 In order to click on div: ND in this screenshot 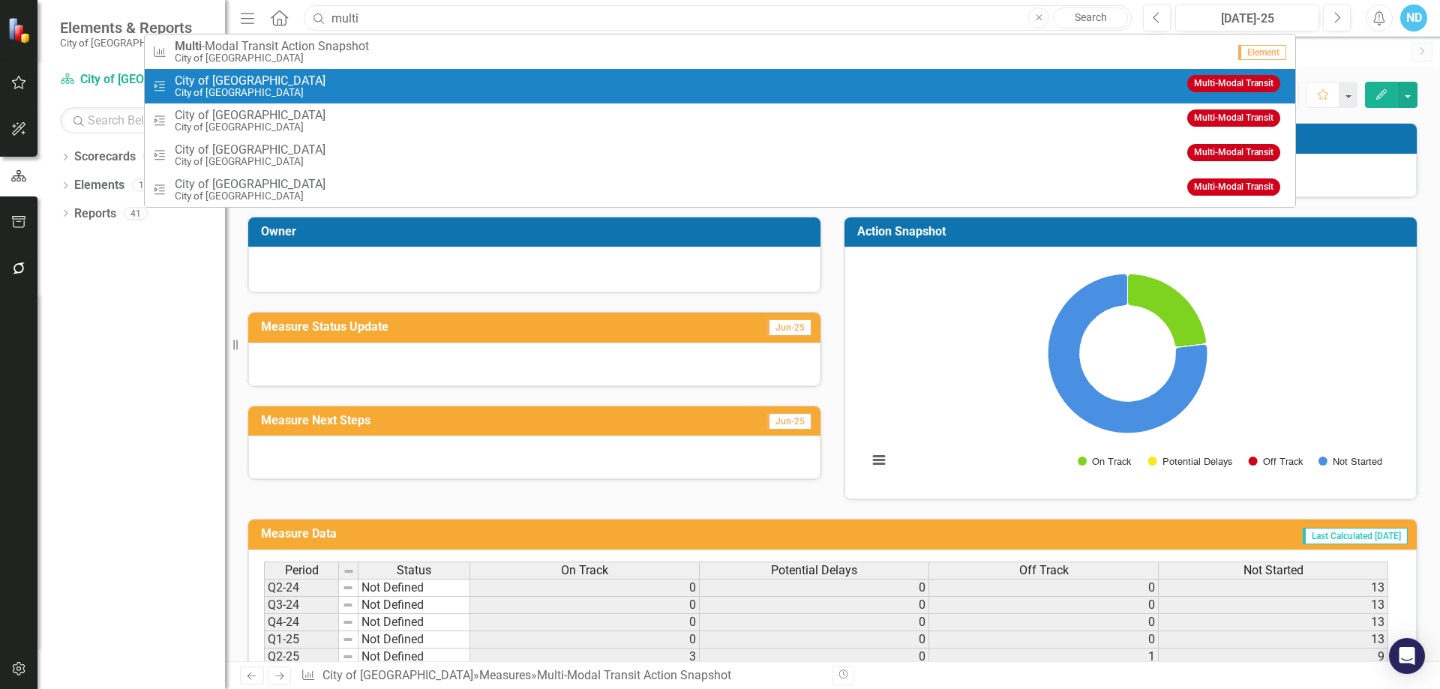, I will do `click(1414, 18)`.